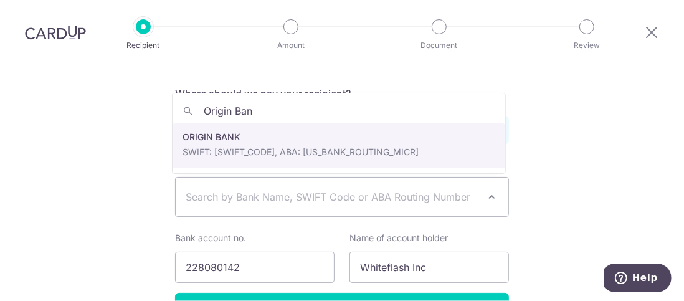 Image resolution: width=684 pixels, height=301 pixels. What do you see at coordinates (291, 45) in the screenshot?
I see `p: Amount` at bounding box center [291, 45].